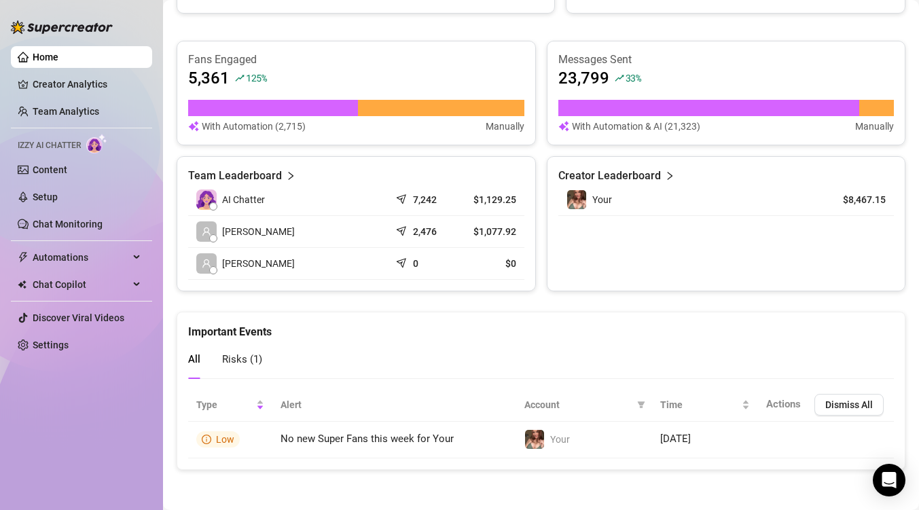  I want to click on span: Automations, so click(81, 257).